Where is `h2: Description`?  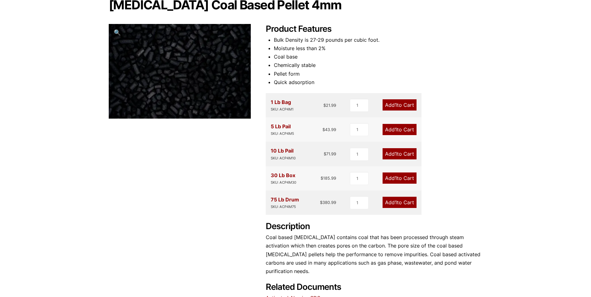
h2: Description is located at coordinates (374, 227).